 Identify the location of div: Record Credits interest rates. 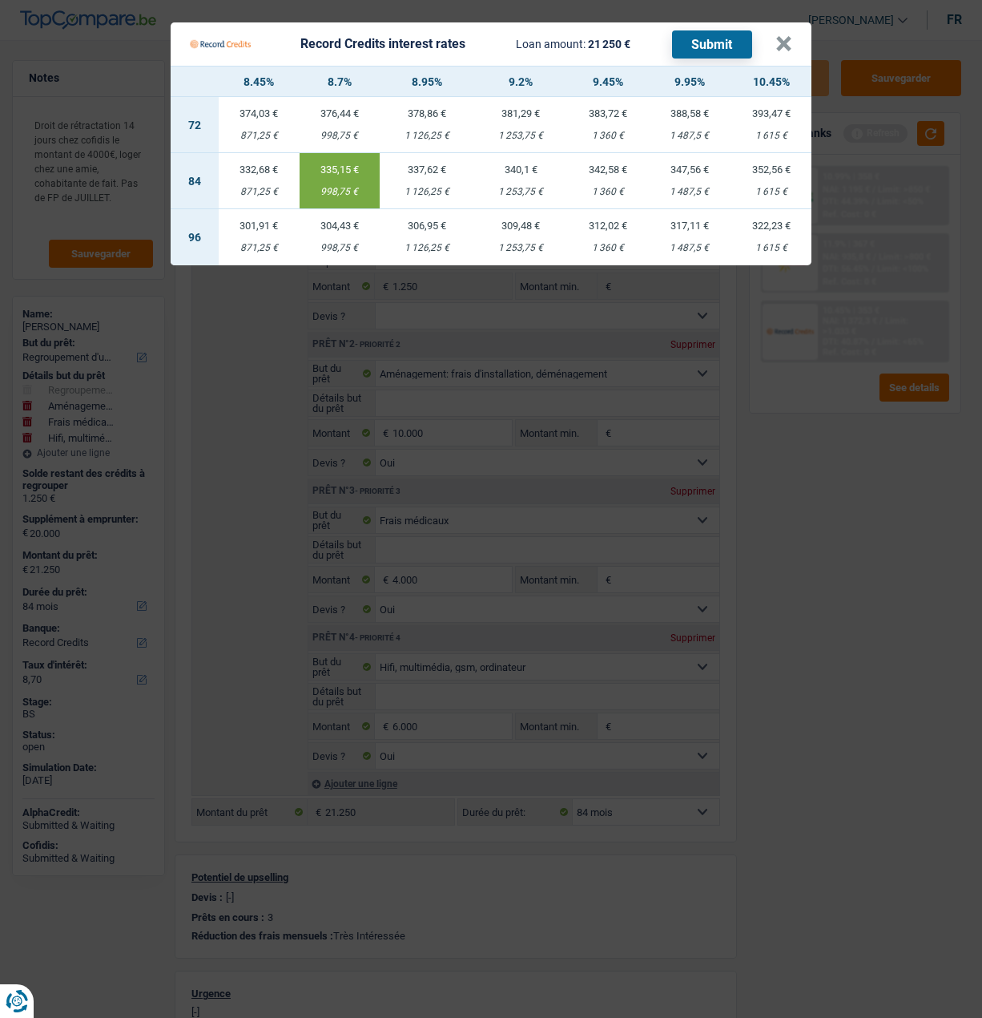
(383, 44).